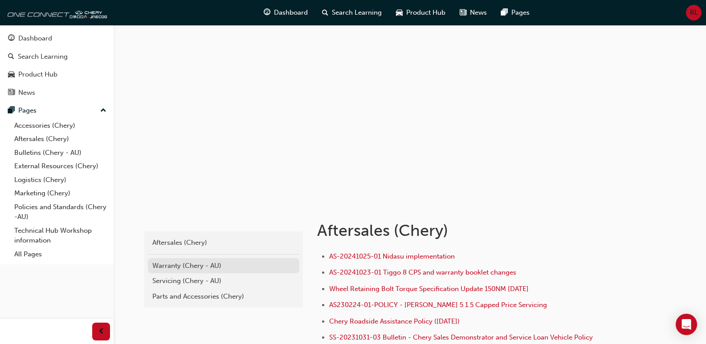 Image resolution: width=706 pixels, height=344 pixels. Describe the element at coordinates (478, 12) in the screenshot. I see `span: News` at that location.